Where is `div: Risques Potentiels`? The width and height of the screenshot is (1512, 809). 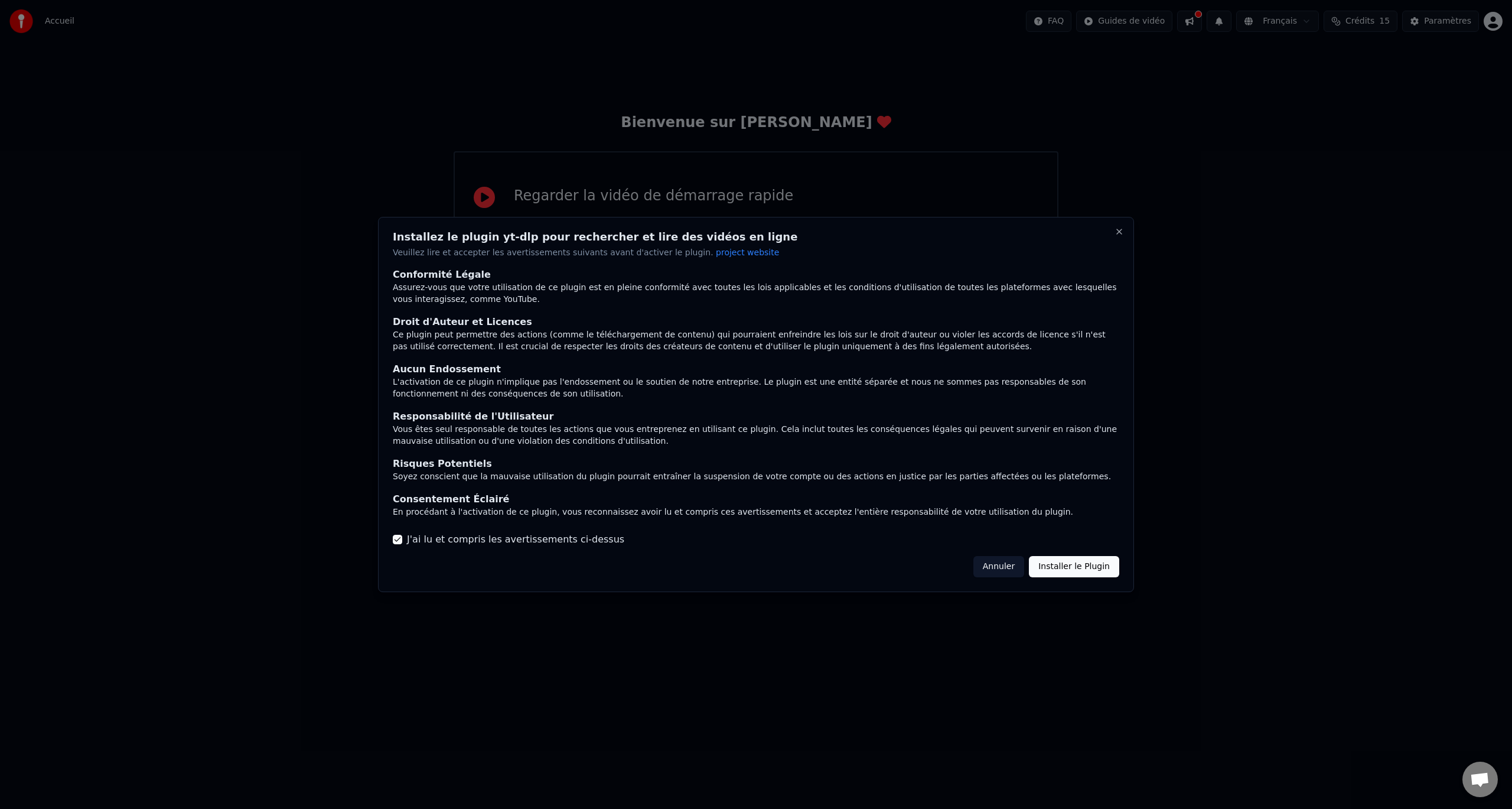
div: Risques Potentiels is located at coordinates (756, 464).